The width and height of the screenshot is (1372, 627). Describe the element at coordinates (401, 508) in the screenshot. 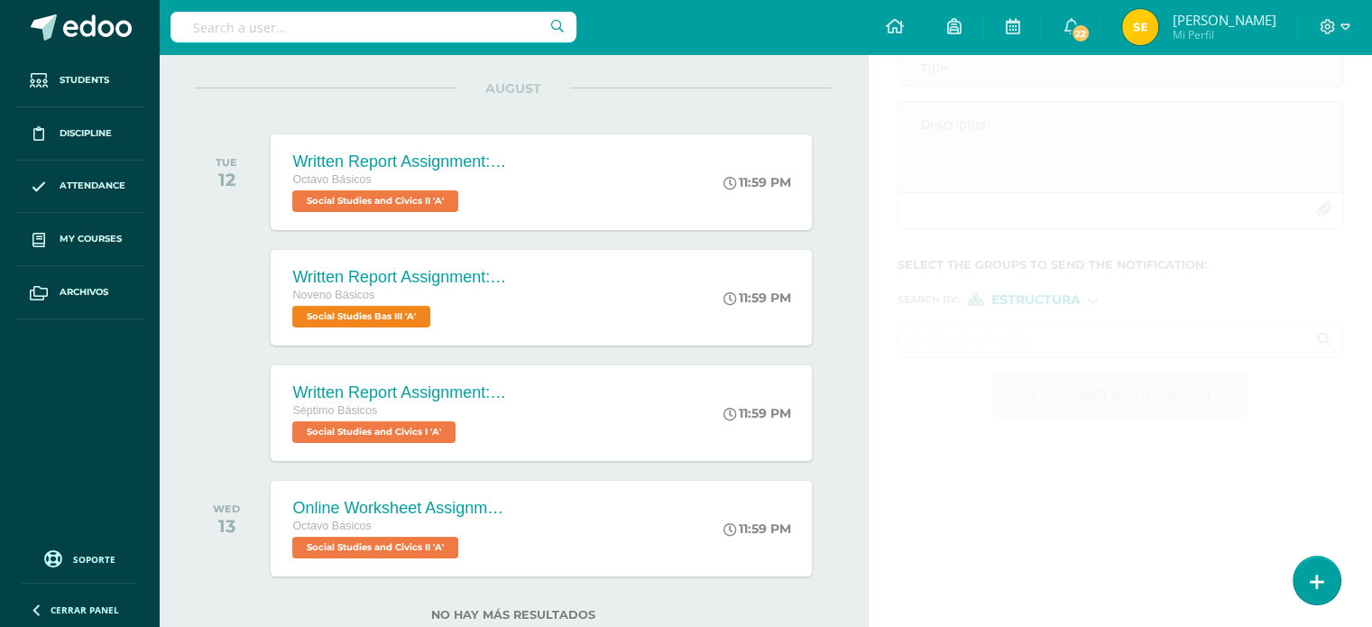

I see `div: Online Worksheet Assignment: Problems that Affect Harmonious Relationships in the Community` at that location.